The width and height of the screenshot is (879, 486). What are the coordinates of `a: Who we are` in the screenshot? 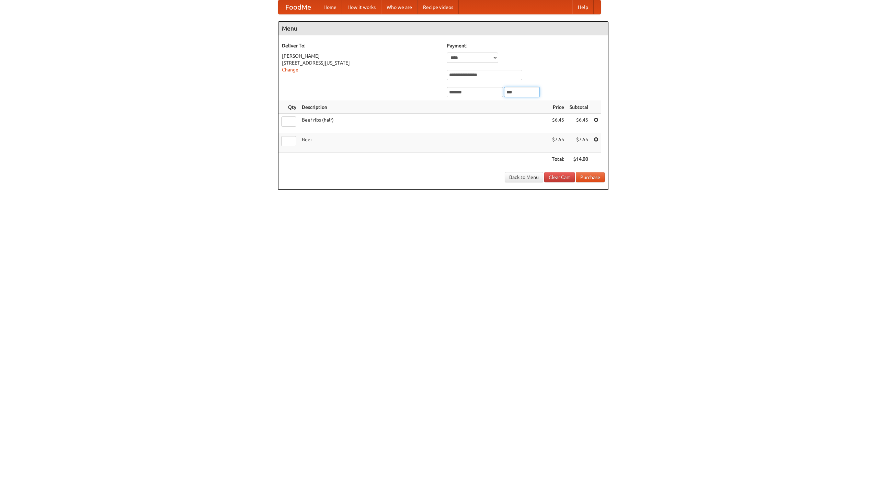 It's located at (399, 7).